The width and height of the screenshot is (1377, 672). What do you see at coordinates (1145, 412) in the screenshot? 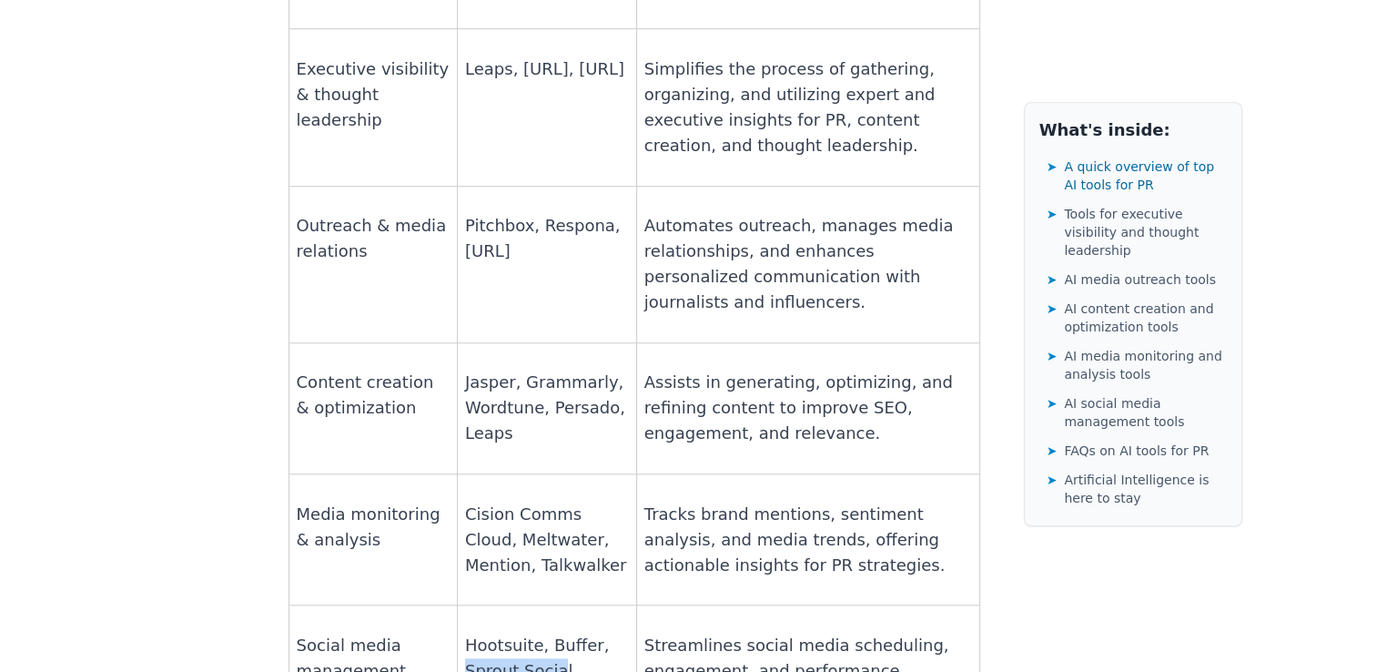
I see `span: AI social media management tools` at bounding box center [1145, 412].